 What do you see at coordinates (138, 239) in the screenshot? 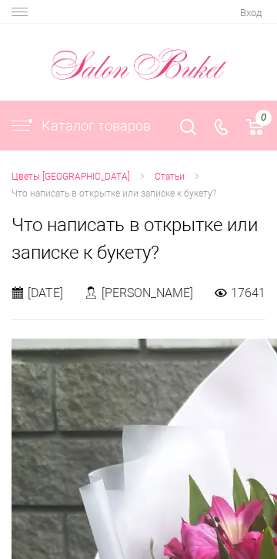
I see `h1: Что написать в открытке или записке к букету?` at bounding box center [138, 239].